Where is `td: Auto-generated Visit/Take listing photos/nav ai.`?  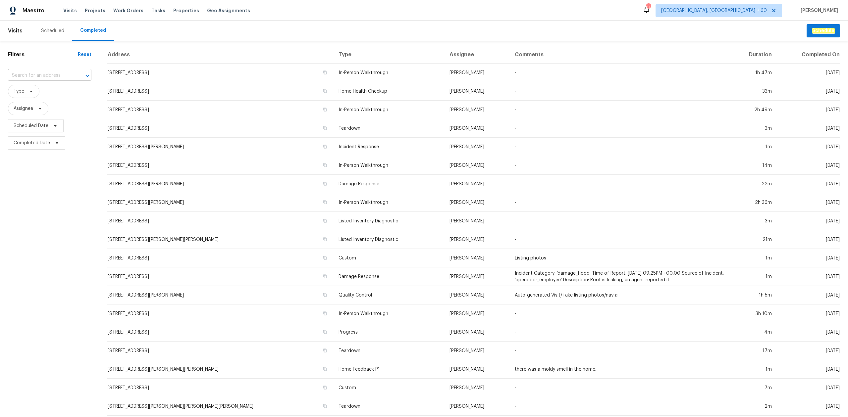 td: Auto-generated Visit/Take listing photos/nav ai. is located at coordinates (620, 296).